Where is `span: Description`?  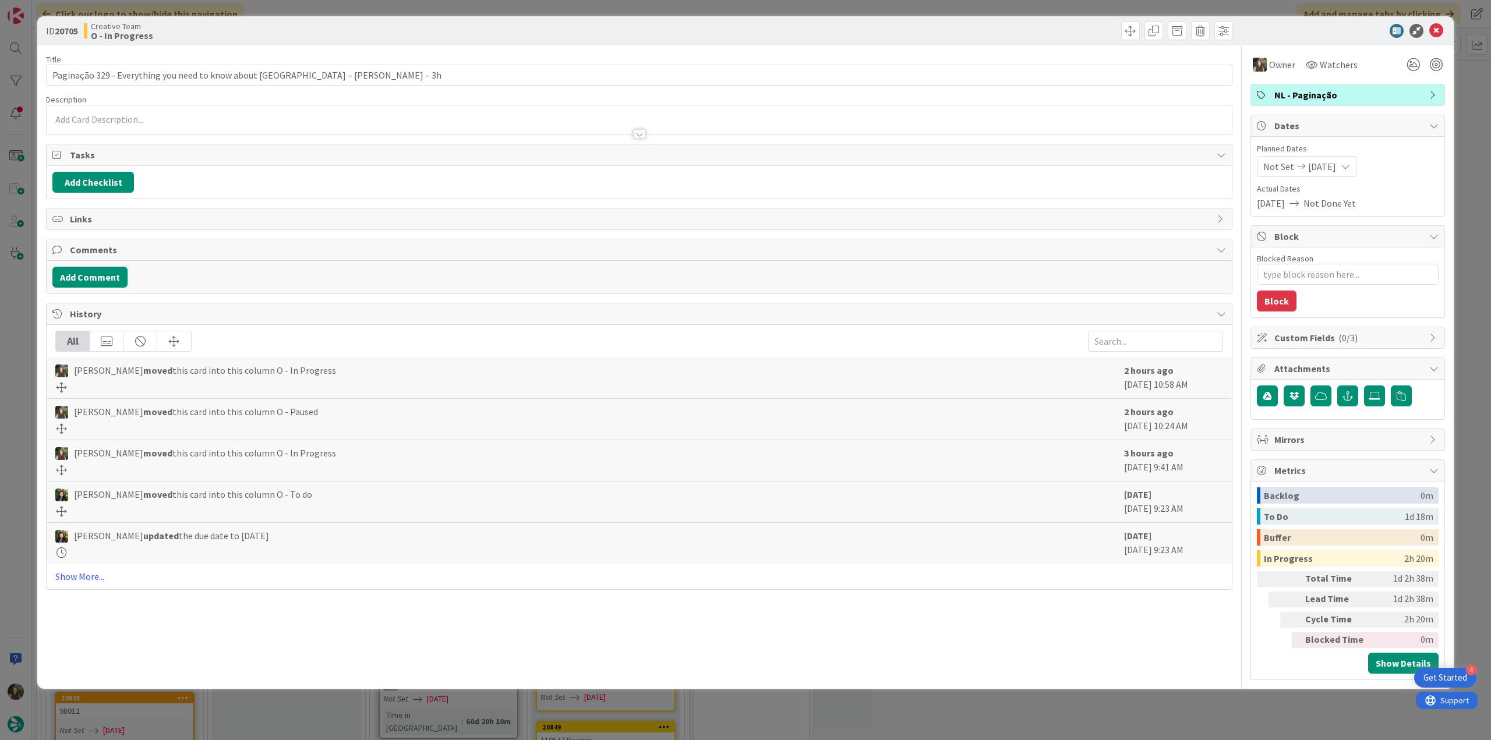
span: Description is located at coordinates (66, 100).